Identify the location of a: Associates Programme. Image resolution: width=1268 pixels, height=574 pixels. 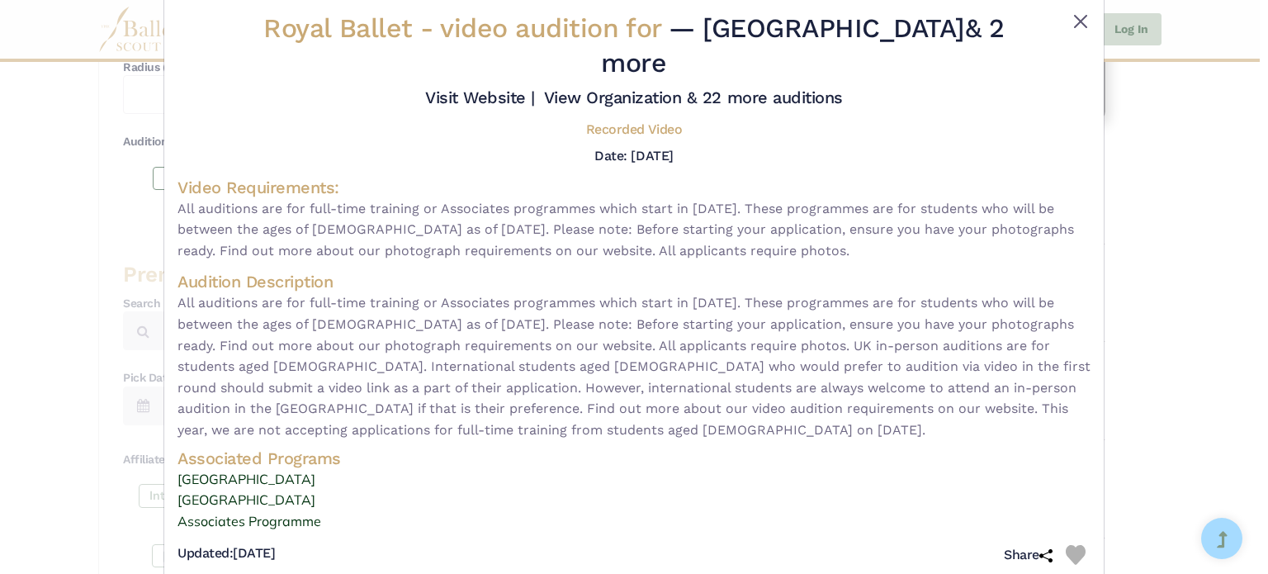
(634, 522).